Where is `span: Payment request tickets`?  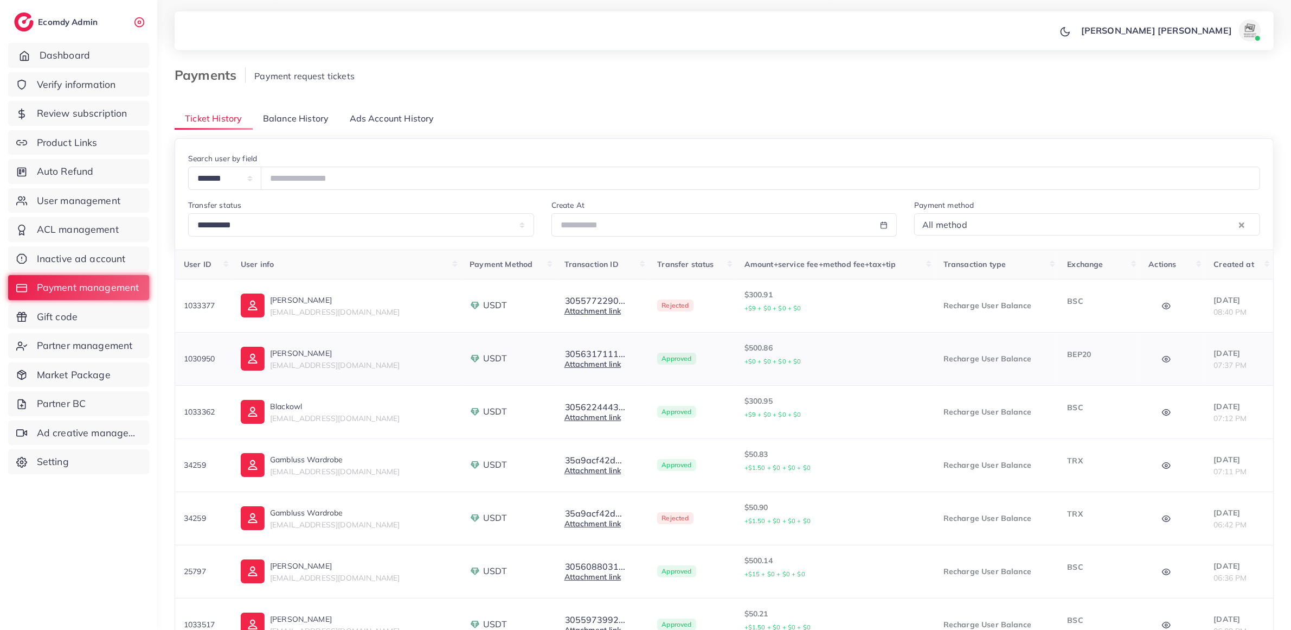 span: Payment request tickets is located at coordinates (304, 76).